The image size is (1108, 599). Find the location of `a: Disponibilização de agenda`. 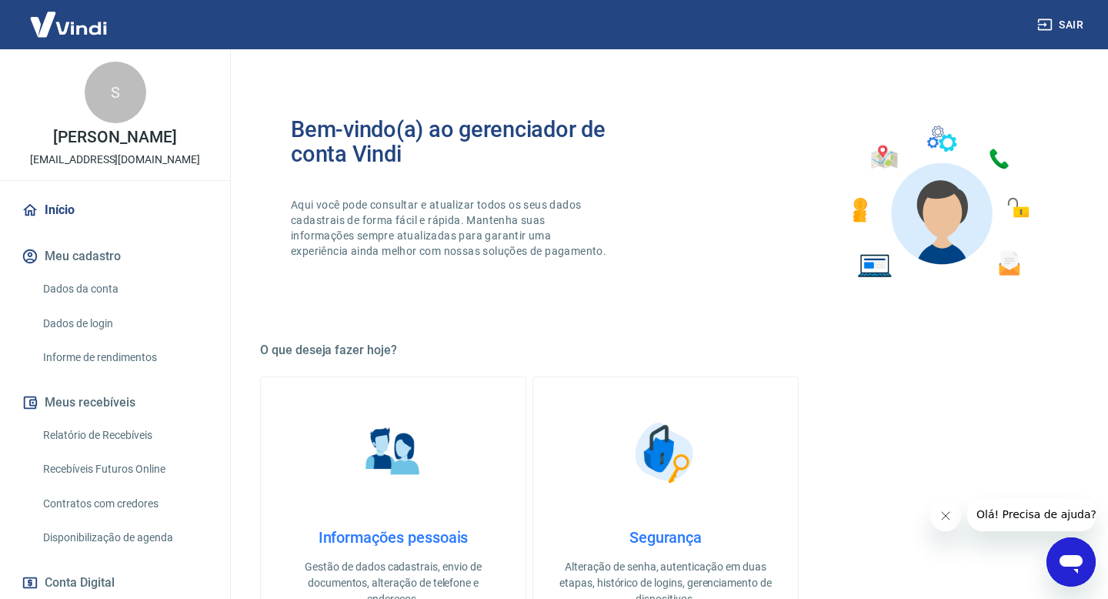

a: Disponibilização de agenda is located at coordinates (124, 537).